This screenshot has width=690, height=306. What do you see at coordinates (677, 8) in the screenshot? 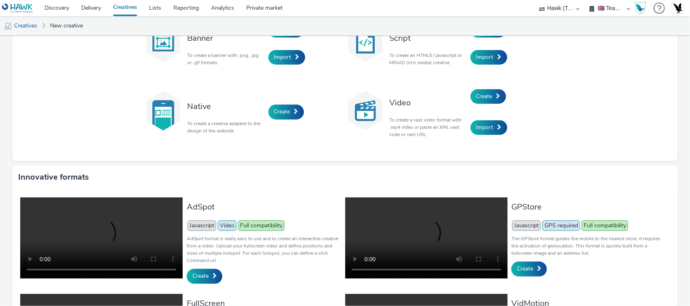
I see `img: Account UK` at bounding box center [677, 8].